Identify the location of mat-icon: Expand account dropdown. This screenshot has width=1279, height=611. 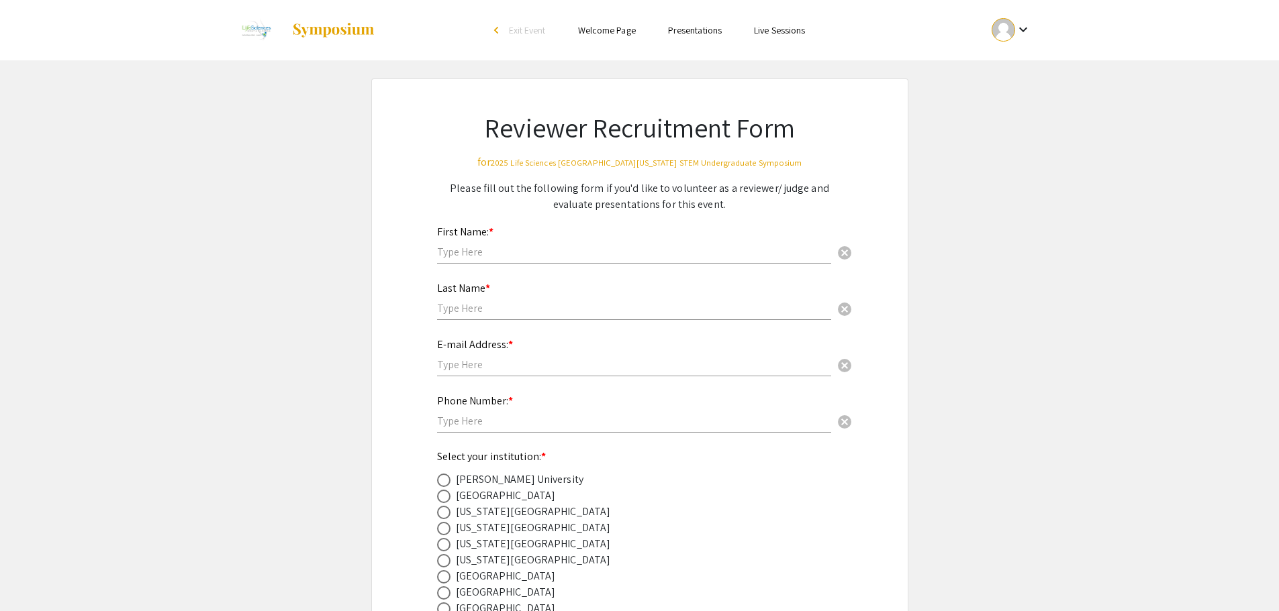
(1023, 30).